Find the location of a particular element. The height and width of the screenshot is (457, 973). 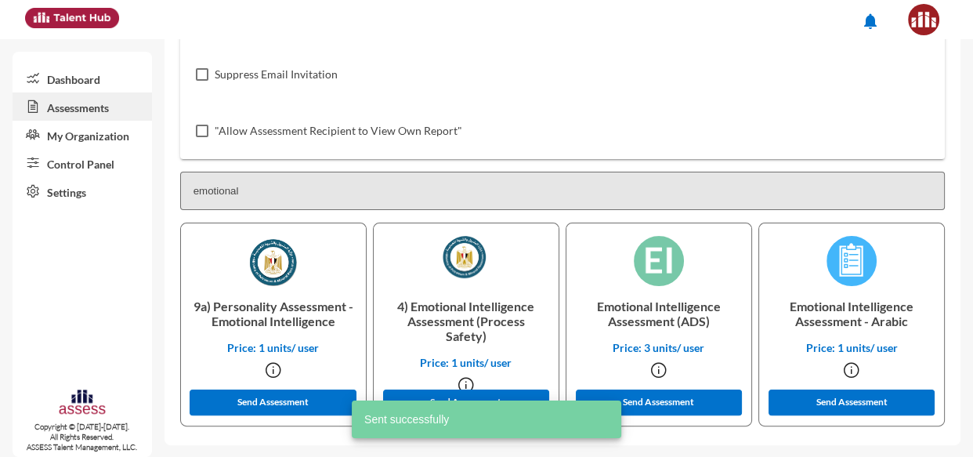

input: Search in assessments is located at coordinates (563, 190).